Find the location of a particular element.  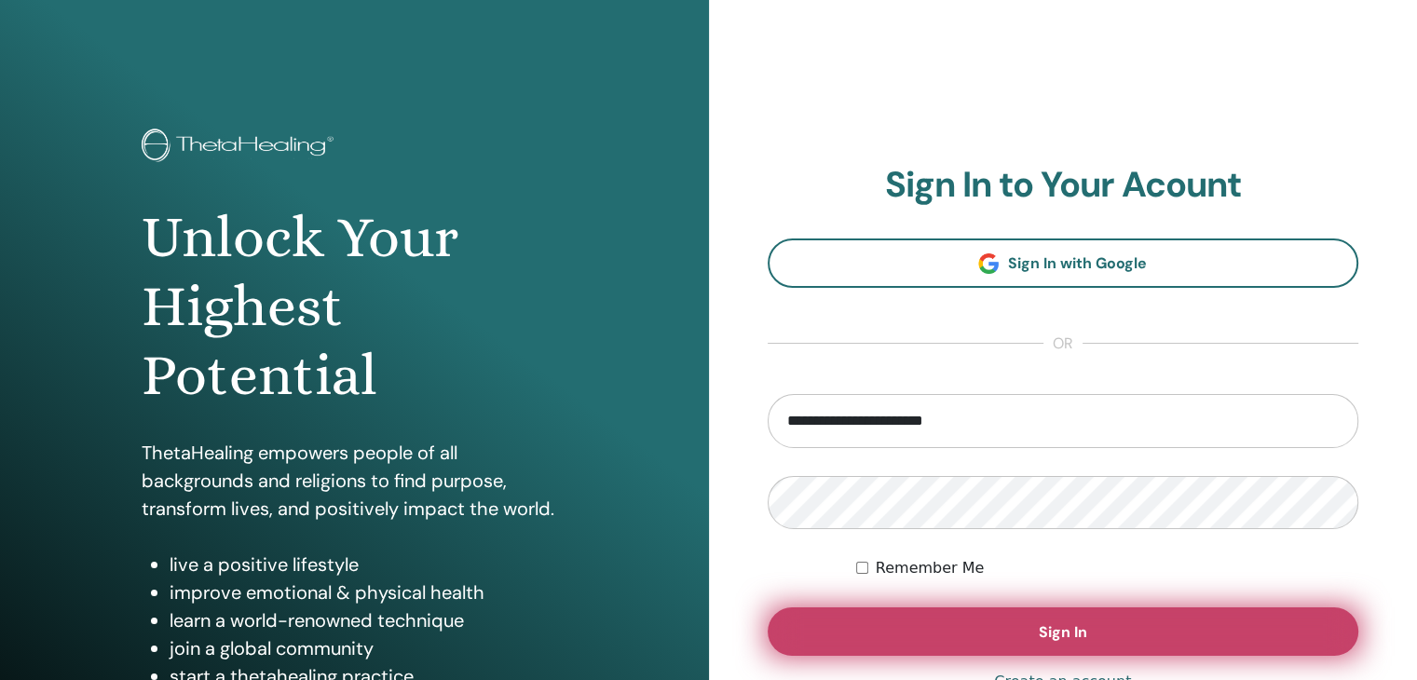

h1: Unlock Your Highest Potential is located at coordinates (354, 306).